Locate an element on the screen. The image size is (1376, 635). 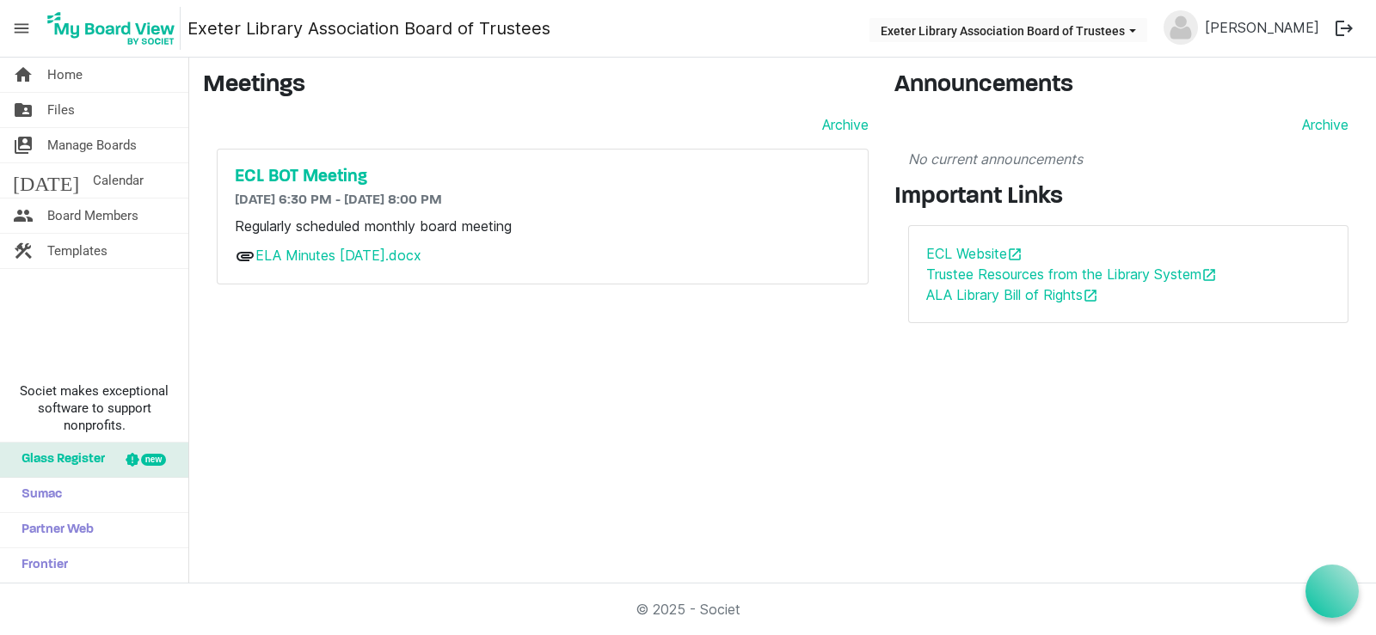
a: ALA Library Bill of Rightsopen_in_new is located at coordinates (1012, 295).